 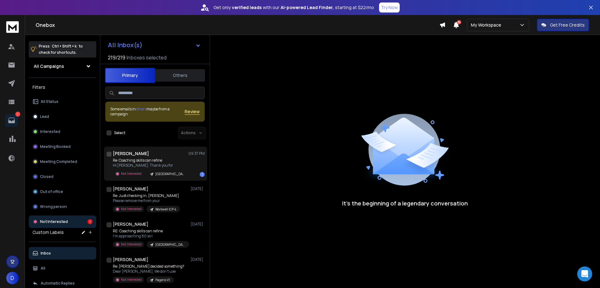 What do you see at coordinates (120, 133) in the screenshot?
I see `label: Select` at bounding box center [120, 133].